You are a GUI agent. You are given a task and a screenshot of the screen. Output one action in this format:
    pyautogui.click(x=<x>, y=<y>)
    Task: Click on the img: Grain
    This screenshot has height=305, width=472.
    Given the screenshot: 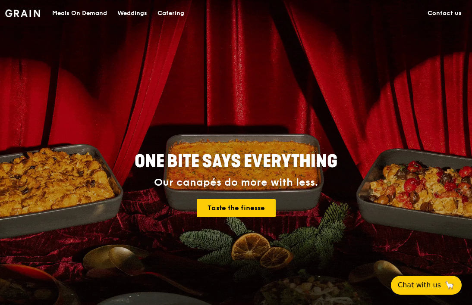 What is the action you would take?
    pyautogui.click(x=22, y=13)
    